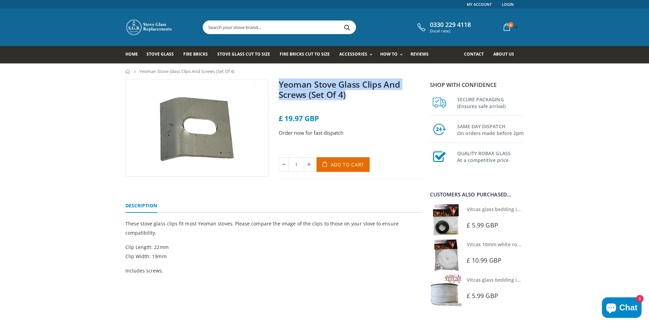 The height and width of the screenshot is (325, 649). What do you see at coordinates (393, 55) in the screenshot?
I see `a: How To` at bounding box center [393, 55].